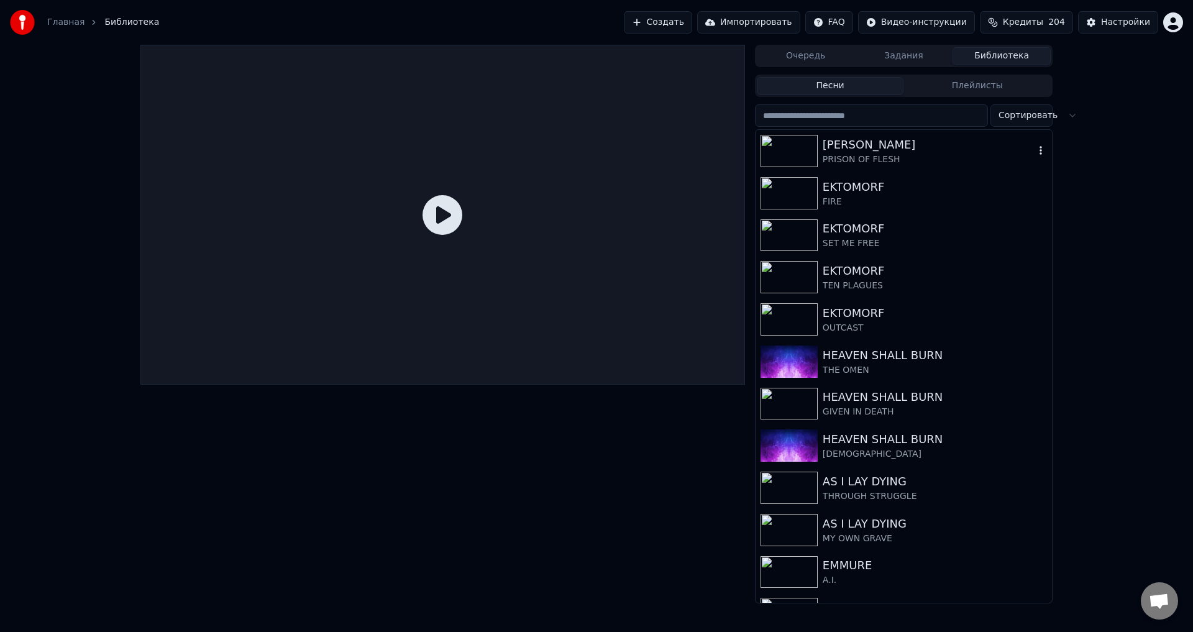  Describe the element at coordinates (935, 539) in the screenshot. I see `div: MY OWN GRAVE` at that location.